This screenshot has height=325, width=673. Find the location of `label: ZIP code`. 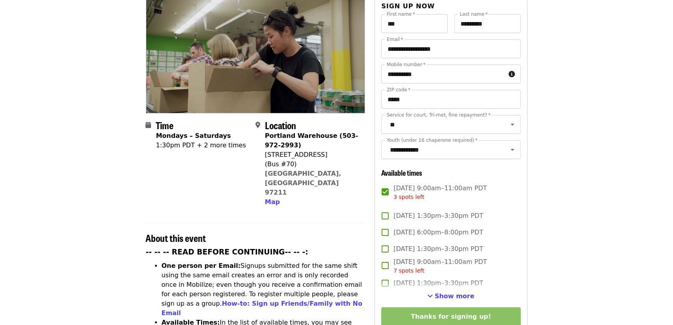

label: ZIP code is located at coordinates (399, 90).